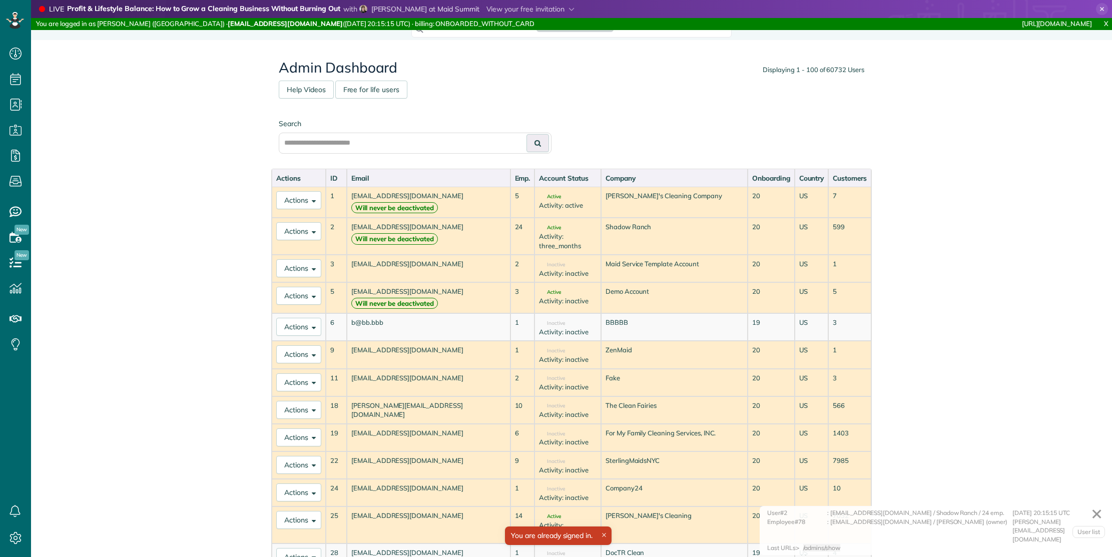  I want to click on div: Customers, so click(850, 178).